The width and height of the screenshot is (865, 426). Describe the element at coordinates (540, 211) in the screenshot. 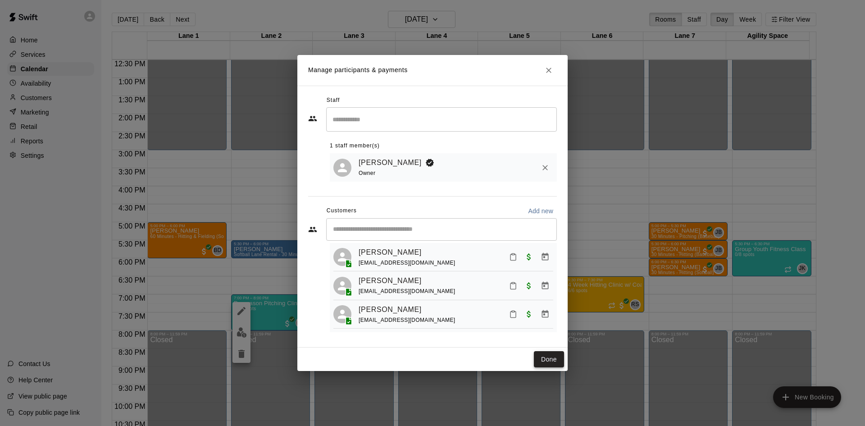

I see `p: Add new` at that location.